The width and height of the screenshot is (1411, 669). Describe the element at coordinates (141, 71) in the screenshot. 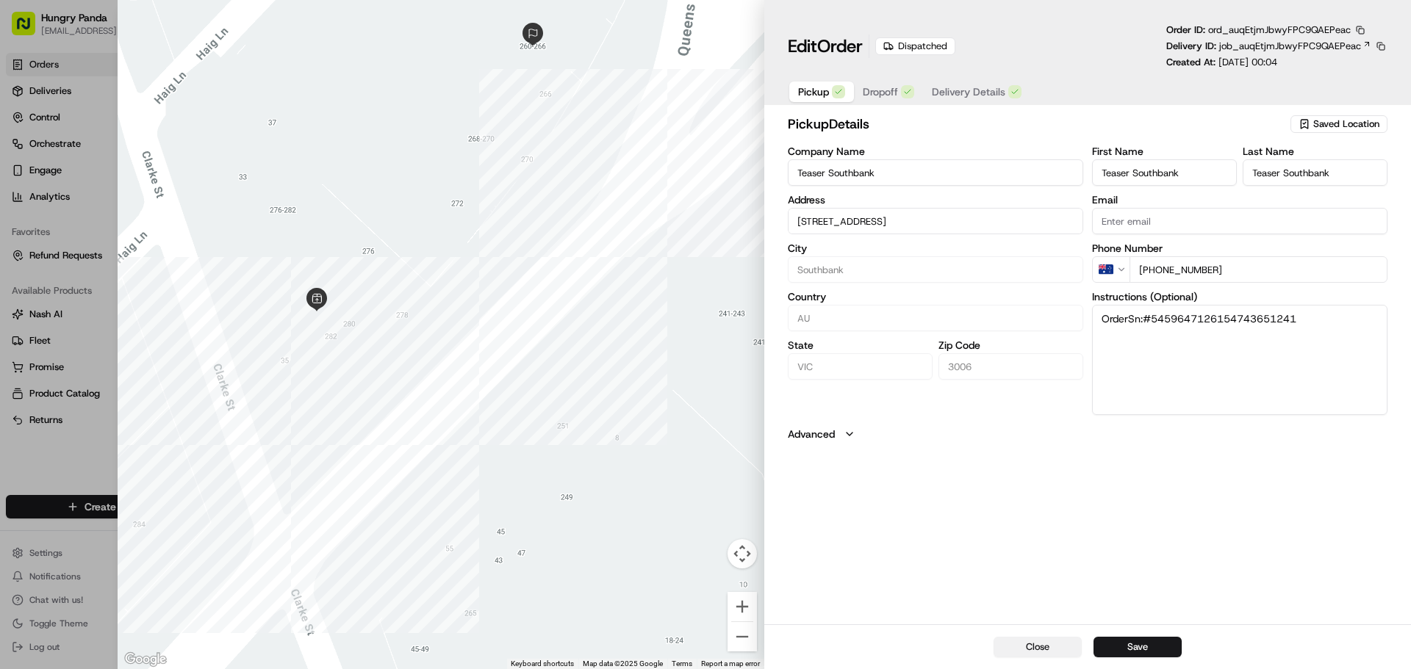

I see `p: Welcome 👋` at that location.